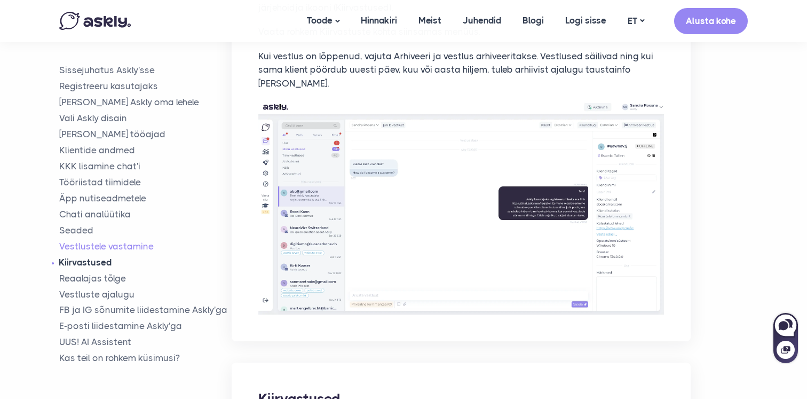 The width and height of the screenshot is (807, 399). What do you see at coordinates (95, 21) in the screenshot?
I see `img: Askly` at bounding box center [95, 21].